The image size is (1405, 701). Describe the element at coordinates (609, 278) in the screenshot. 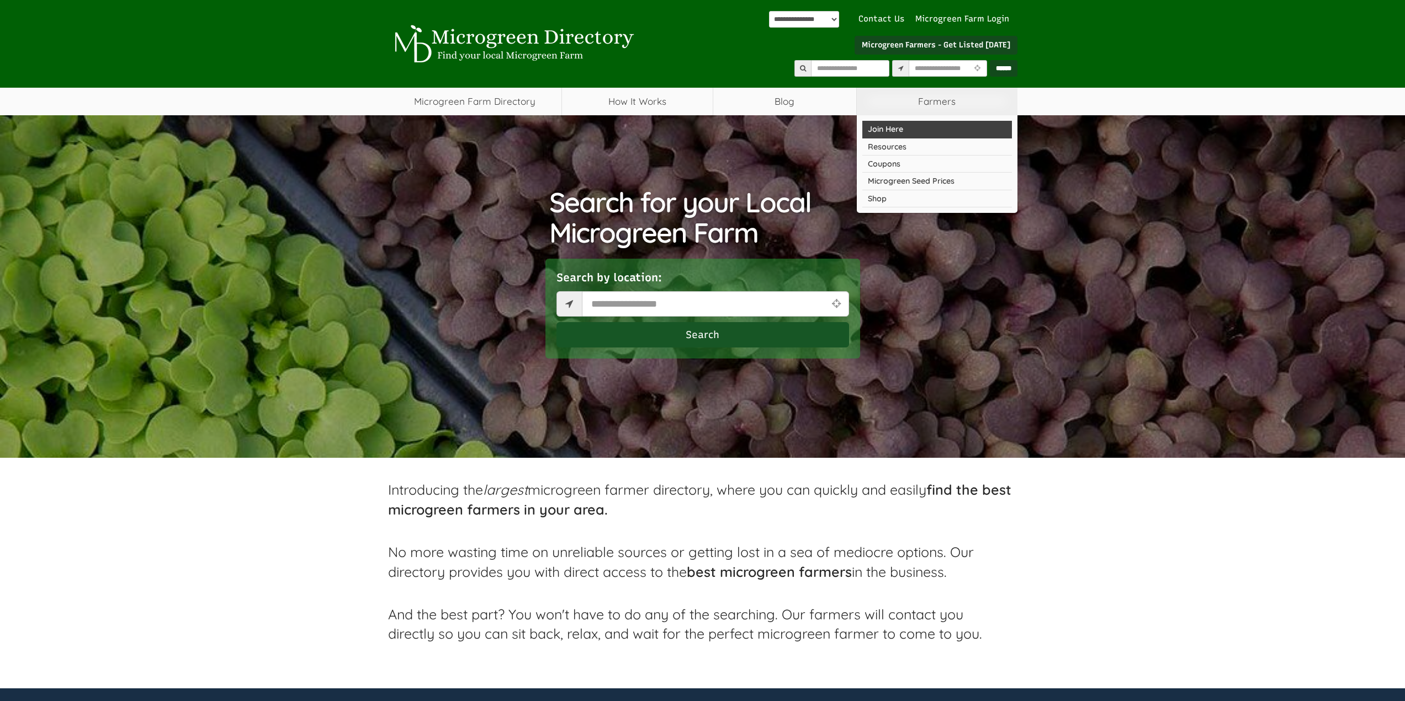

I see `label: Search by location:` at that location.